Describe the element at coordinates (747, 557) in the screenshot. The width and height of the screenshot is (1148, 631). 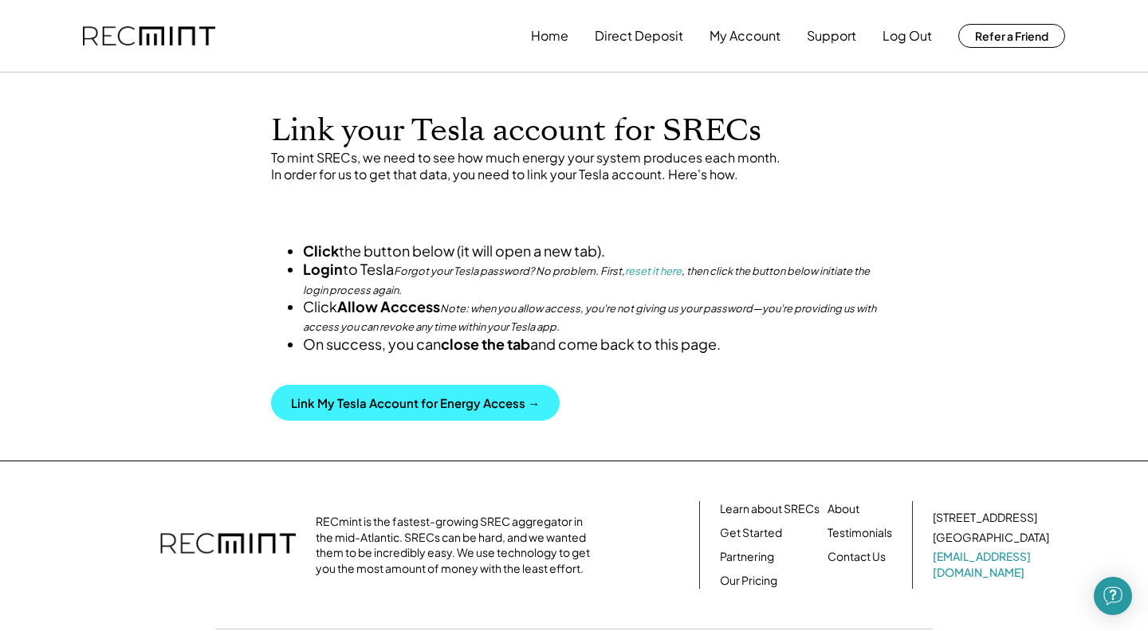
I see `a: Partnering` at that location.